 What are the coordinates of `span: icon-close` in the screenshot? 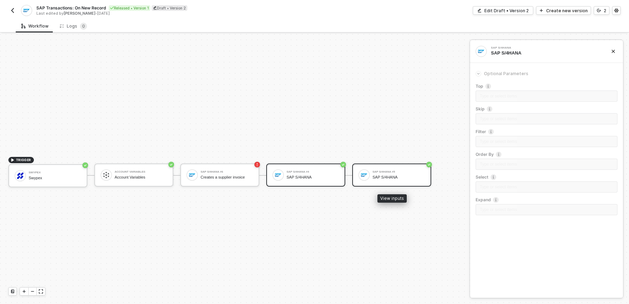 It's located at (613, 51).